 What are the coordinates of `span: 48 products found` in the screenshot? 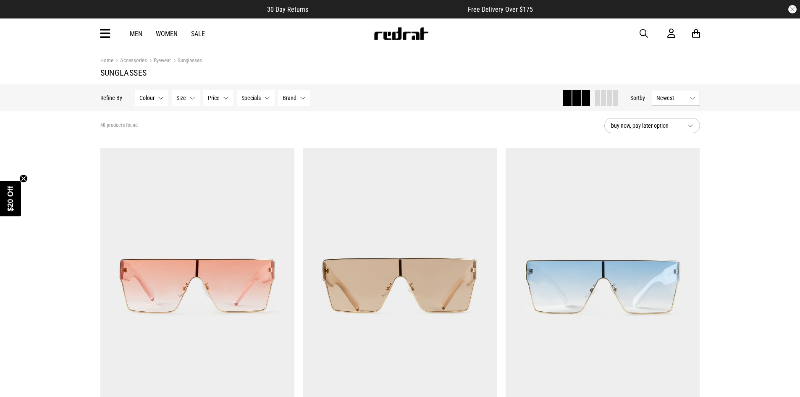 It's located at (119, 126).